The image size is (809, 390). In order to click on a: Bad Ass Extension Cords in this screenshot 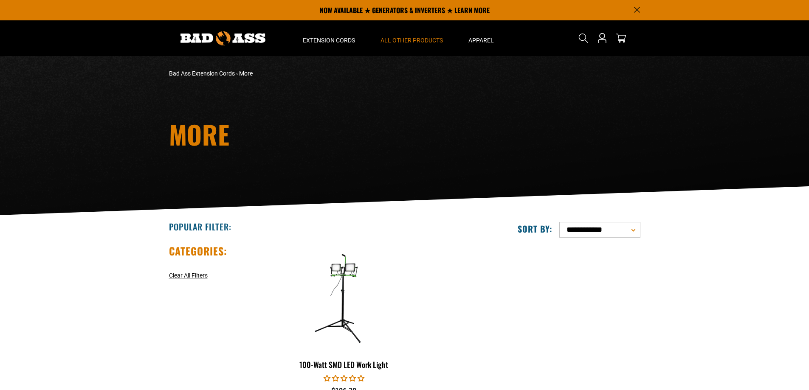, I will do `click(202, 73)`.